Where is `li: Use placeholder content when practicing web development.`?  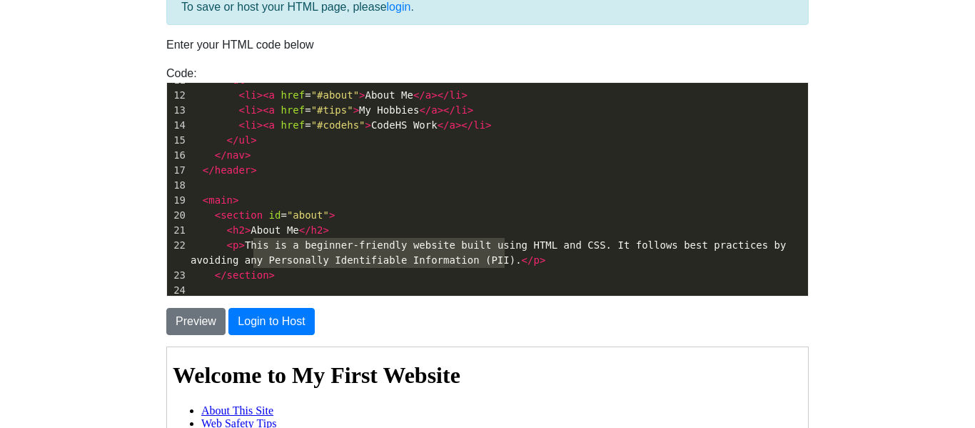
li: Use placeholder content when practicing web development. is located at coordinates (335, 236).